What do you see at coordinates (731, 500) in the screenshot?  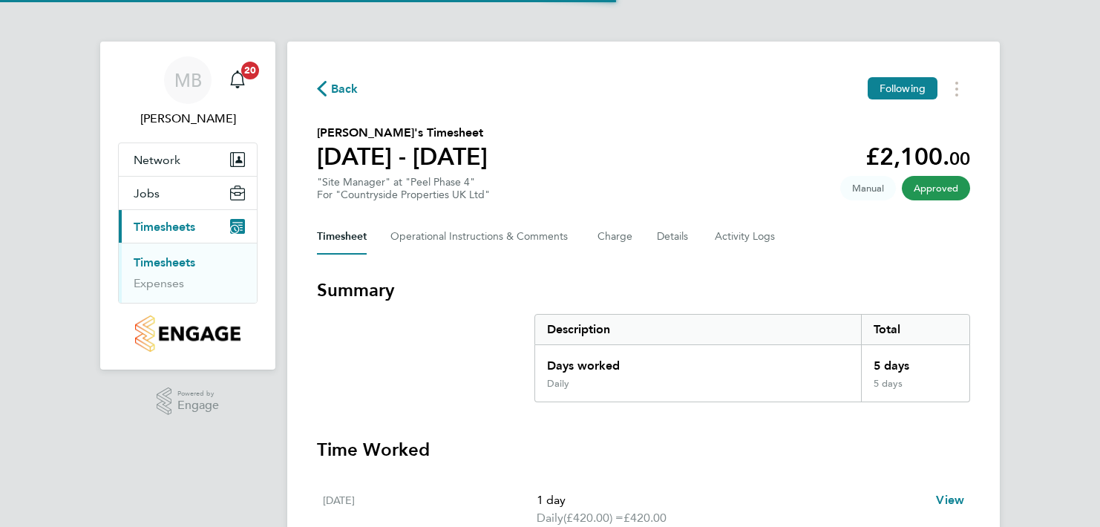 I see `p: 1 day` at bounding box center [731, 500].